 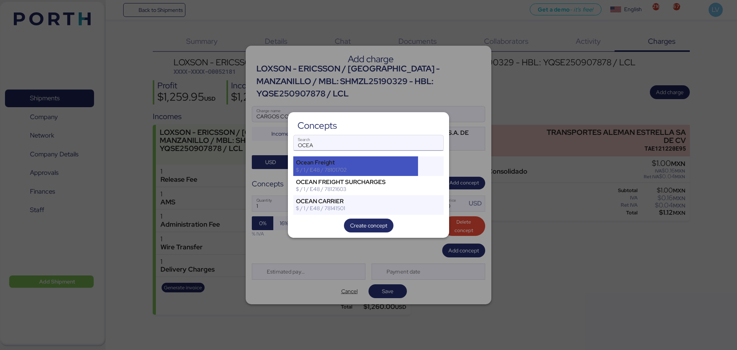 I want to click on input: Search, so click(x=368, y=143).